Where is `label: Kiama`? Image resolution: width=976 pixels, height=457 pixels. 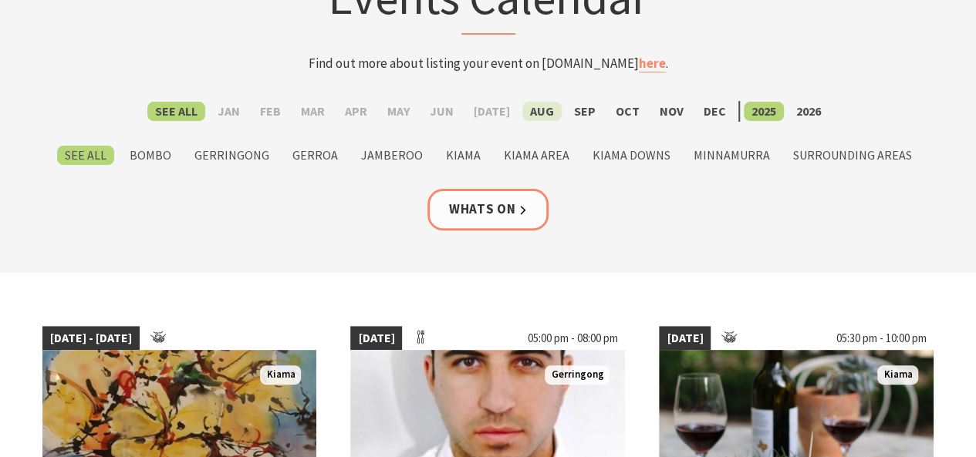 label: Kiama is located at coordinates (463, 155).